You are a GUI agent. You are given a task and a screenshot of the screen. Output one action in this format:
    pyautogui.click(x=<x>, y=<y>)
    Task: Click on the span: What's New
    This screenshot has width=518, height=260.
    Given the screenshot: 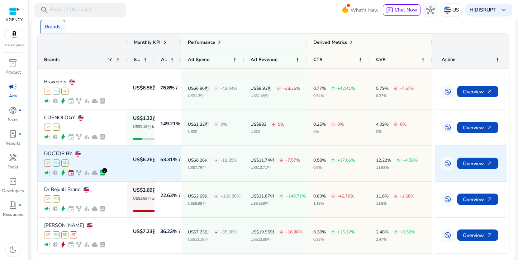 What is the action you would take?
    pyautogui.click(x=365, y=10)
    